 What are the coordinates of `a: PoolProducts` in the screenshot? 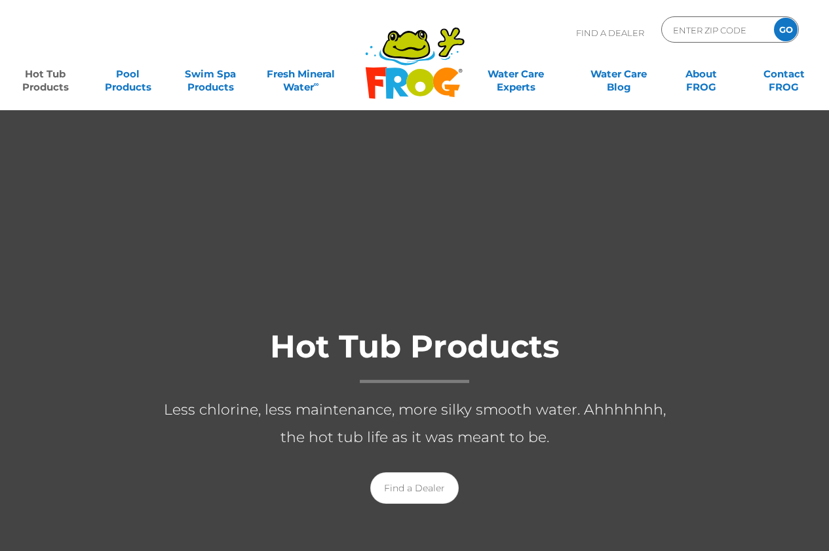 It's located at (128, 74).